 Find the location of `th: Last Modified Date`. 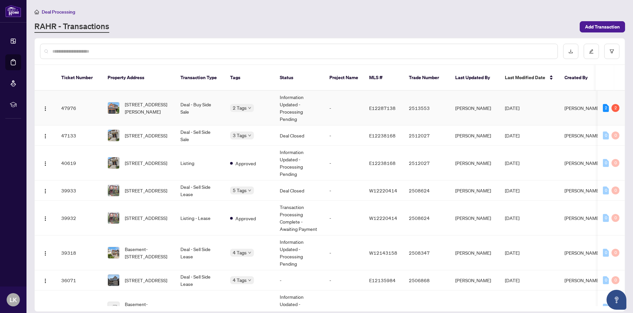

th: Last Modified Date is located at coordinates (530, 78).